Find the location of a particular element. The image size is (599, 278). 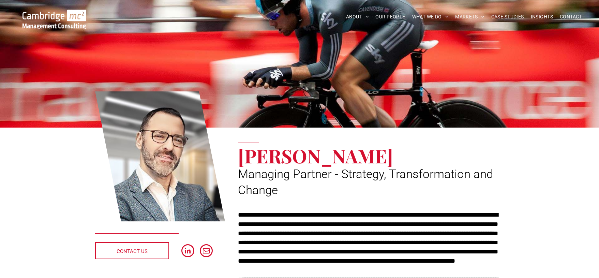

a: linkedin is located at coordinates (188, 251).